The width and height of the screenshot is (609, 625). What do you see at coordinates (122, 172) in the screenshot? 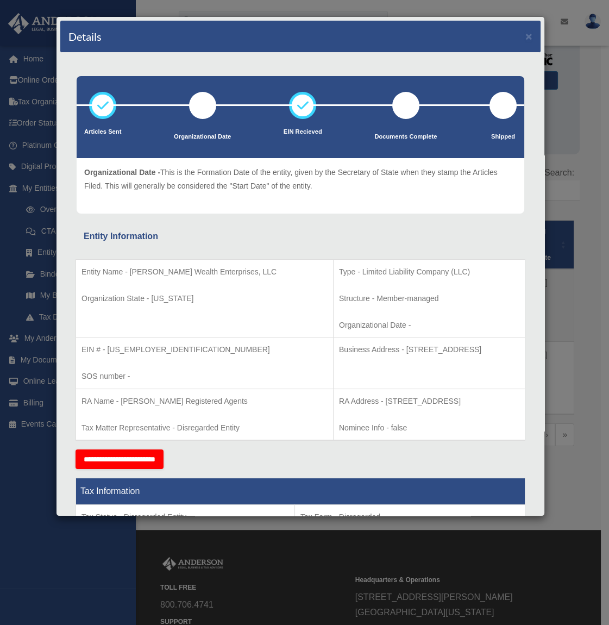
I see `span: Organizational Date -` at bounding box center [122, 172].